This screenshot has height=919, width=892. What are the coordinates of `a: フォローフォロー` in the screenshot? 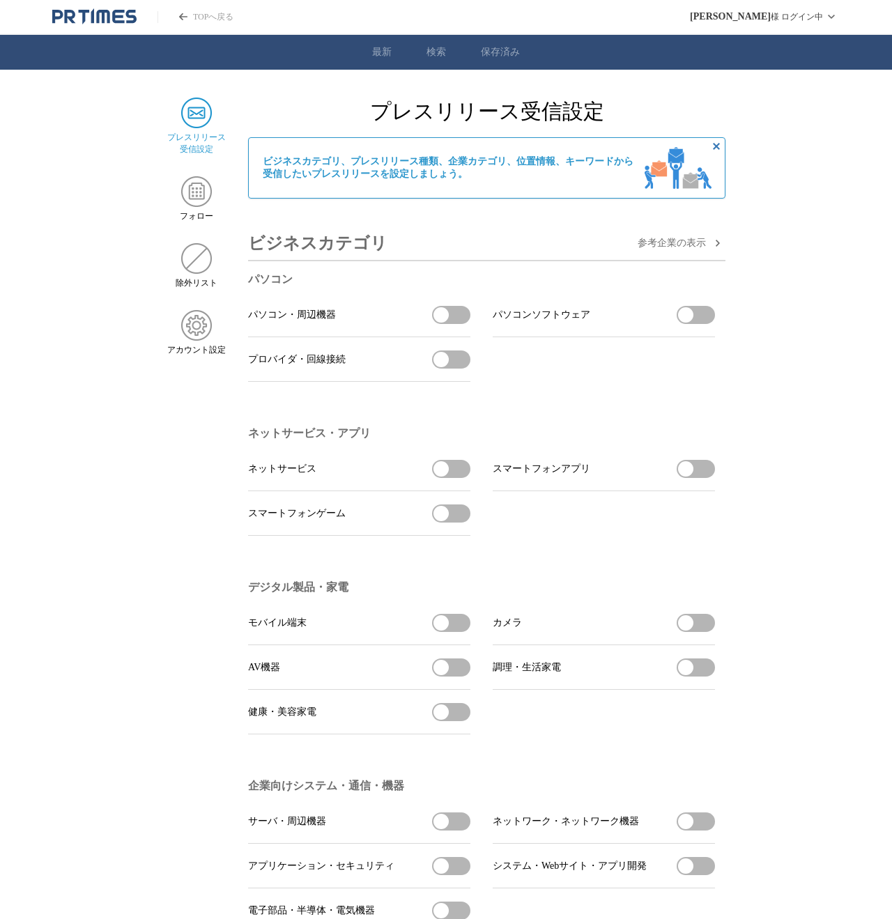 It's located at (196, 199).